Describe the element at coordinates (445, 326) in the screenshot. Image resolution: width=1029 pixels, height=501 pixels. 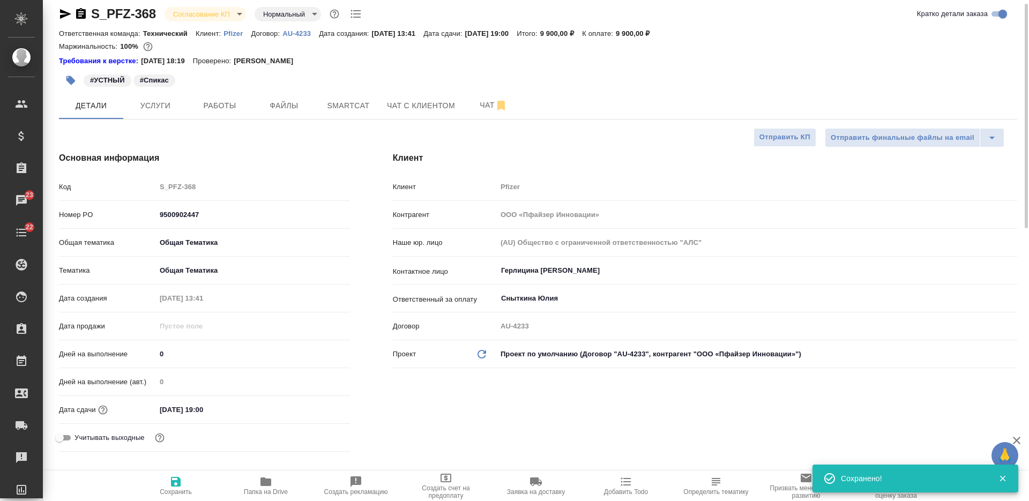
I see `p: Договор` at that location.